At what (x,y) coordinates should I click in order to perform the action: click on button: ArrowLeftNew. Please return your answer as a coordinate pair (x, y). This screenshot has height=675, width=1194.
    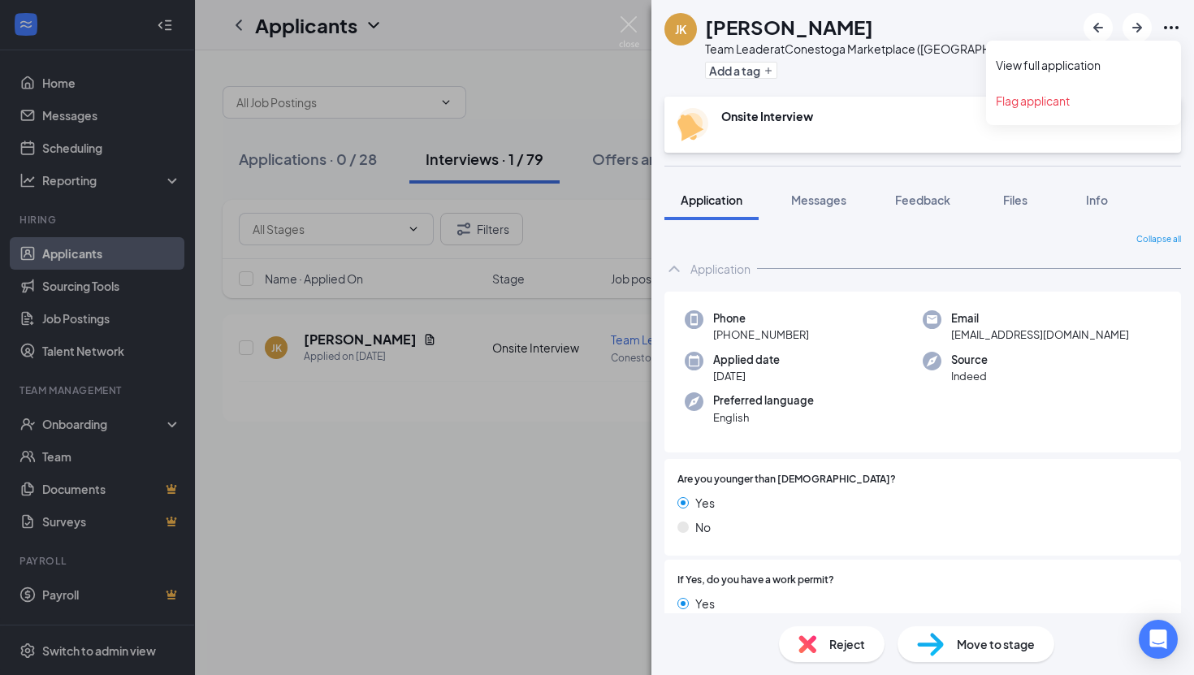
    Looking at the image, I should click on (1098, 28).